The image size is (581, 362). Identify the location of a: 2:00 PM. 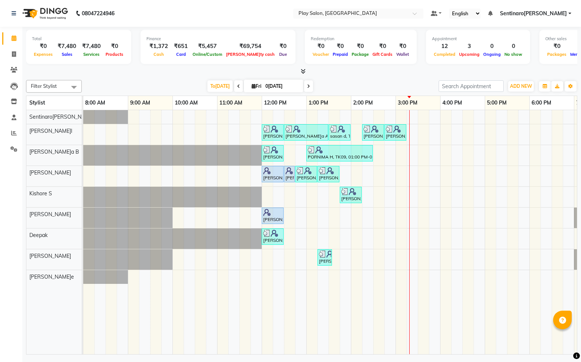
(363, 103).